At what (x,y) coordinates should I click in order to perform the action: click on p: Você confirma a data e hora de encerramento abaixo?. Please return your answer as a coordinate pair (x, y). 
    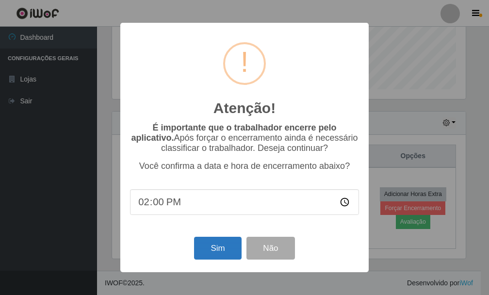
    Looking at the image, I should click on (244, 166).